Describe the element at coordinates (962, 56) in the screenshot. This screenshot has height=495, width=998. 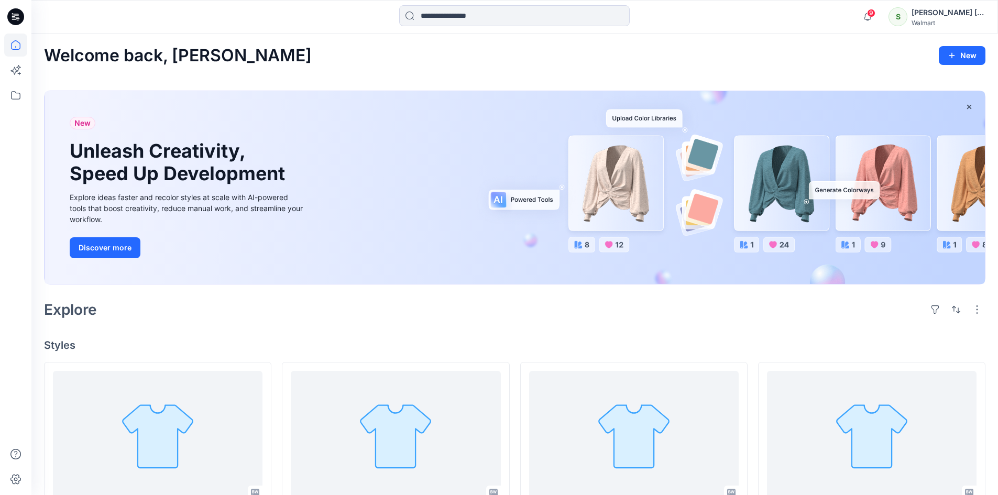
I see `button: New` at that location.